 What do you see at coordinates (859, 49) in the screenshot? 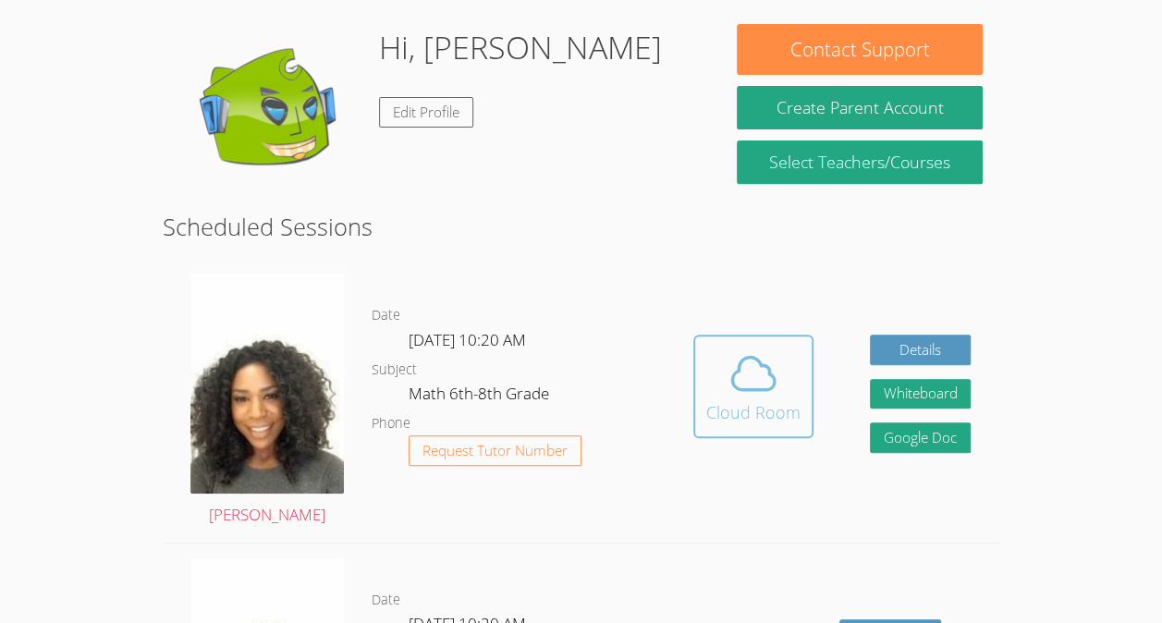
I see `button: Contact Support` at bounding box center [859, 49].